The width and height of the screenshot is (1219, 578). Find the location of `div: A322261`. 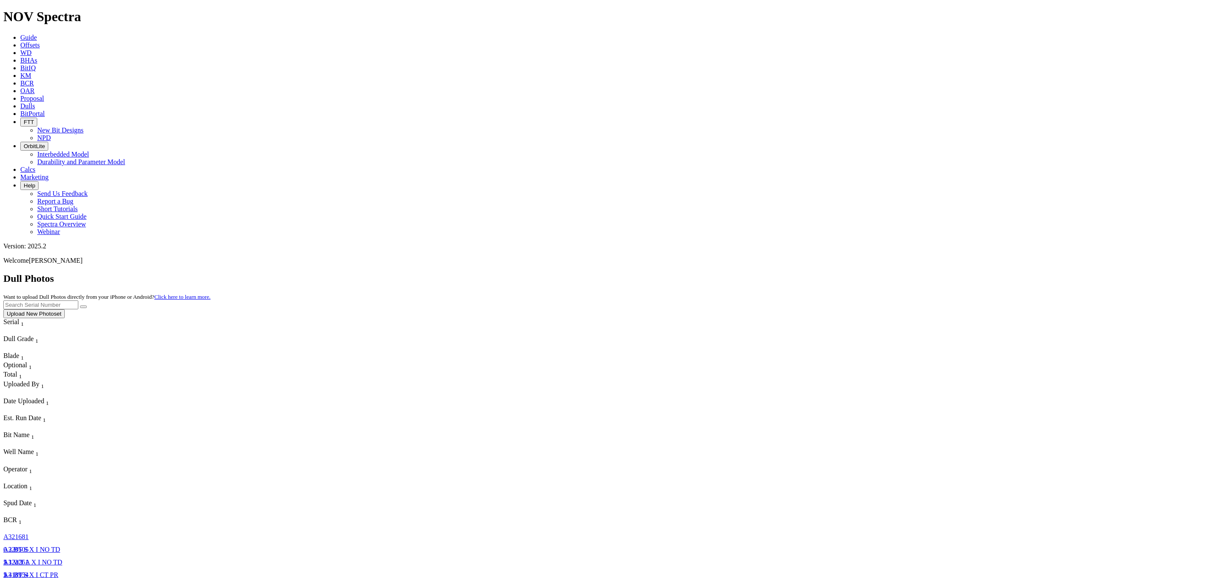

div: A322261 is located at coordinates (21, 563).